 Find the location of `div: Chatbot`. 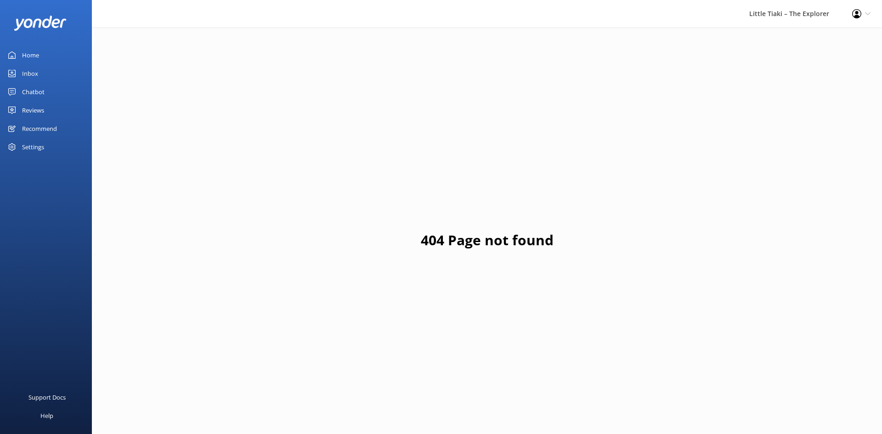

div: Chatbot is located at coordinates (33, 92).